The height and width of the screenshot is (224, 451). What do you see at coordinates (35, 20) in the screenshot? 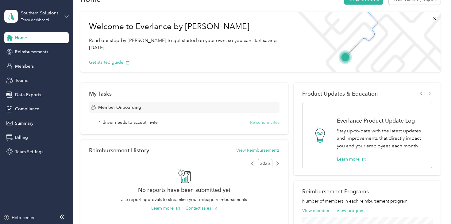
I see `div: Team dashboard` at bounding box center [35, 20].